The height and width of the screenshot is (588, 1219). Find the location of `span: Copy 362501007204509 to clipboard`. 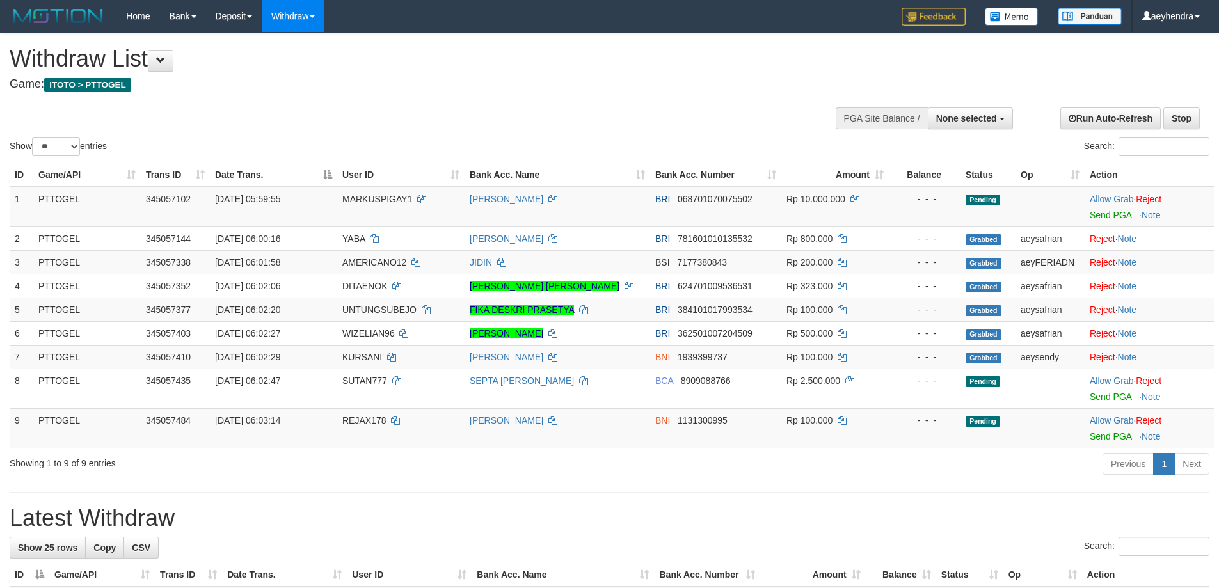

span: Copy 362501007204509 to clipboard is located at coordinates (715, 333).